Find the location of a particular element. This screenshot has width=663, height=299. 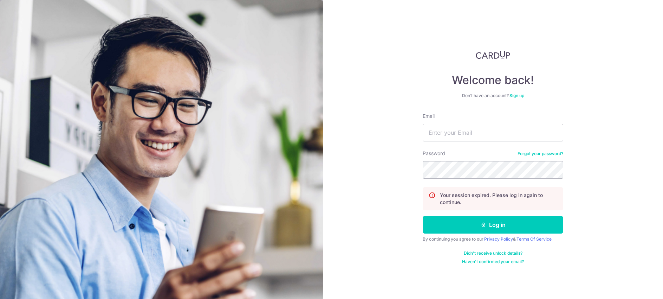

a: Terms Of Service is located at coordinates (534, 239).